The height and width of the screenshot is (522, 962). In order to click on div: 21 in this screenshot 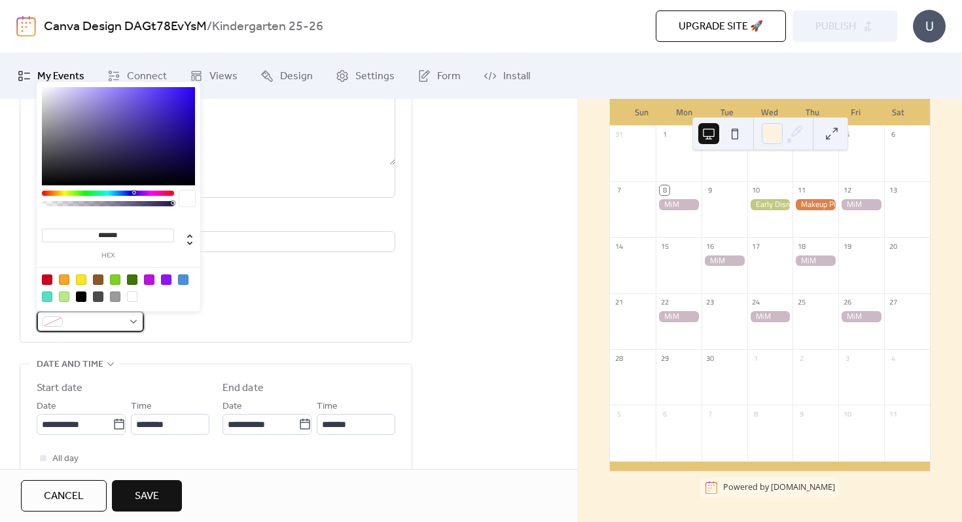, I will do `click(619, 302)`.